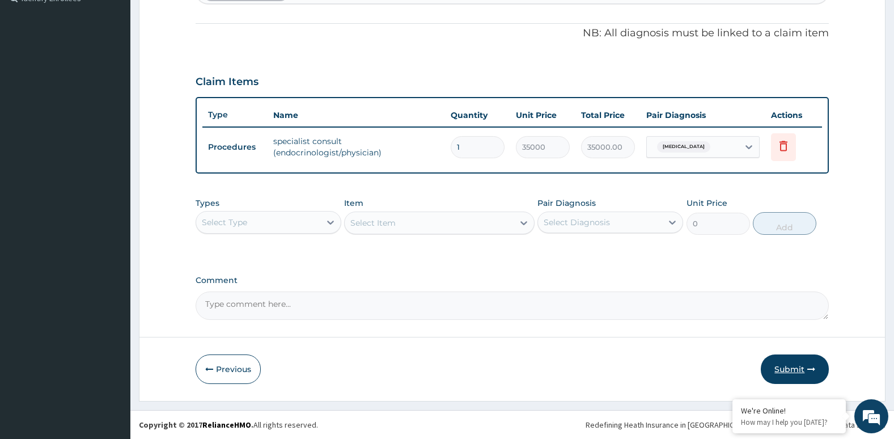 The image size is (894, 439). I want to click on label: Item, so click(354, 203).